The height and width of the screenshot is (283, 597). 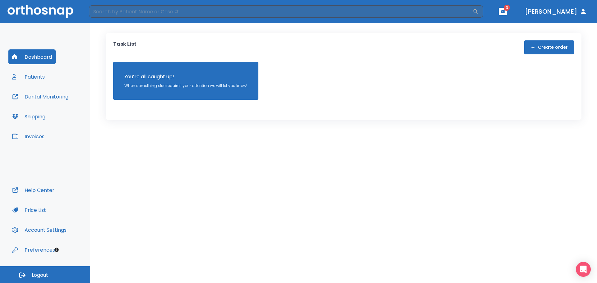 What do you see at coordinates (57, 250) in the screenshot?
I see `div: Tooltip anchor` at bounding box center [57, 250].